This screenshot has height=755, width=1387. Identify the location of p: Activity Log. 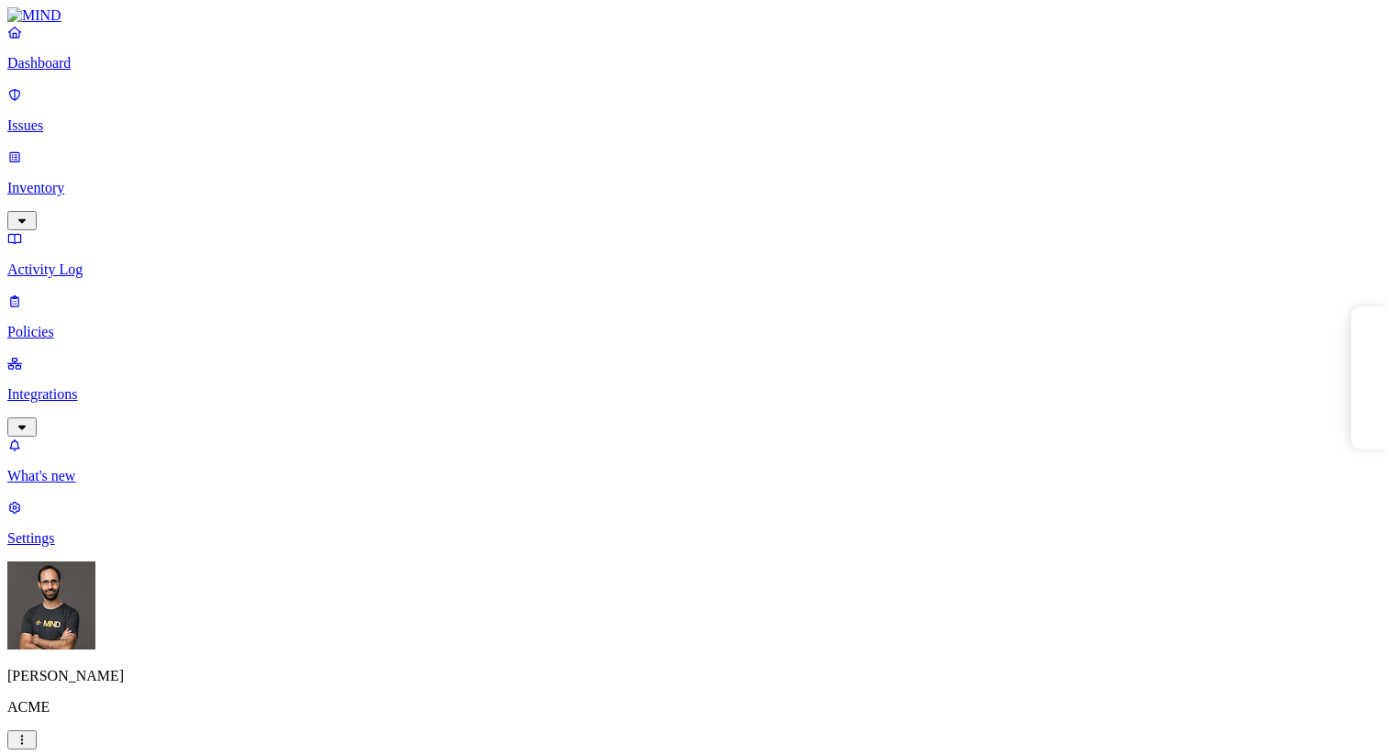
(693, 270).